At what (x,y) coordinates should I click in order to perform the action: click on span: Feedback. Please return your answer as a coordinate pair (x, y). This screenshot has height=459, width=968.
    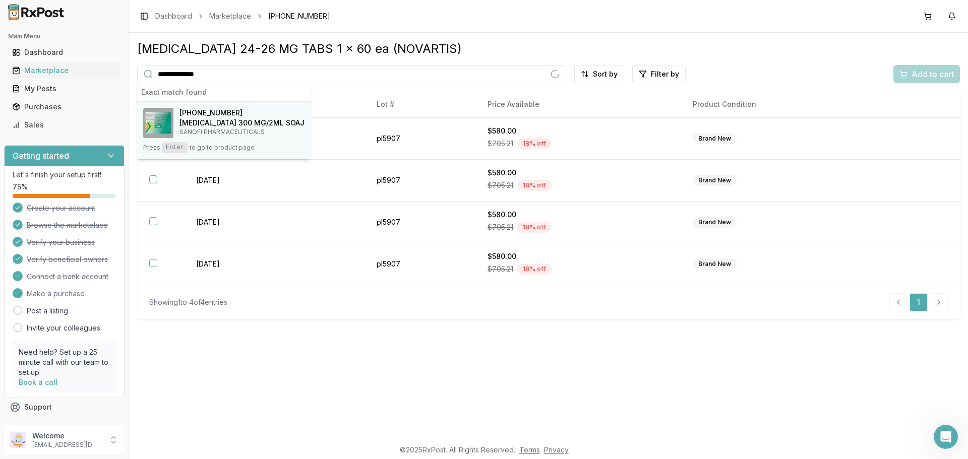
    Looking at the image, I should click on (41, 425).